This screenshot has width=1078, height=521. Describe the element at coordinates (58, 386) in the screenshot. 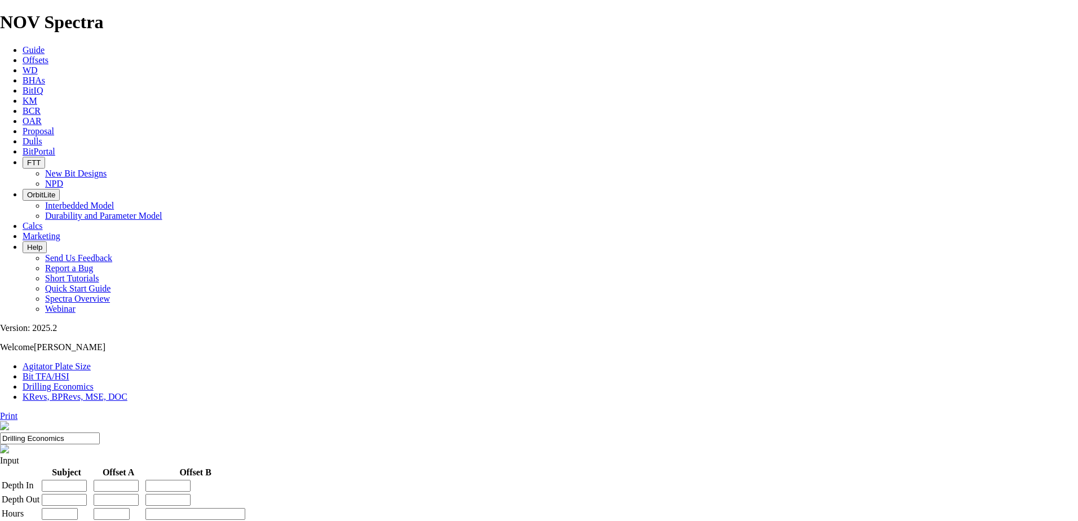

I see `a: Drilling Economics` at that location.